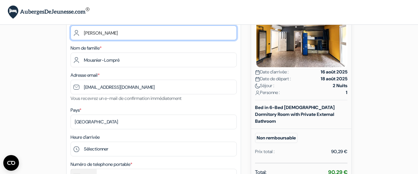  What do you see at coordinates (85, 75) in the screenshot?
I see `label: Adresse email` at bounding box center [85, 75].